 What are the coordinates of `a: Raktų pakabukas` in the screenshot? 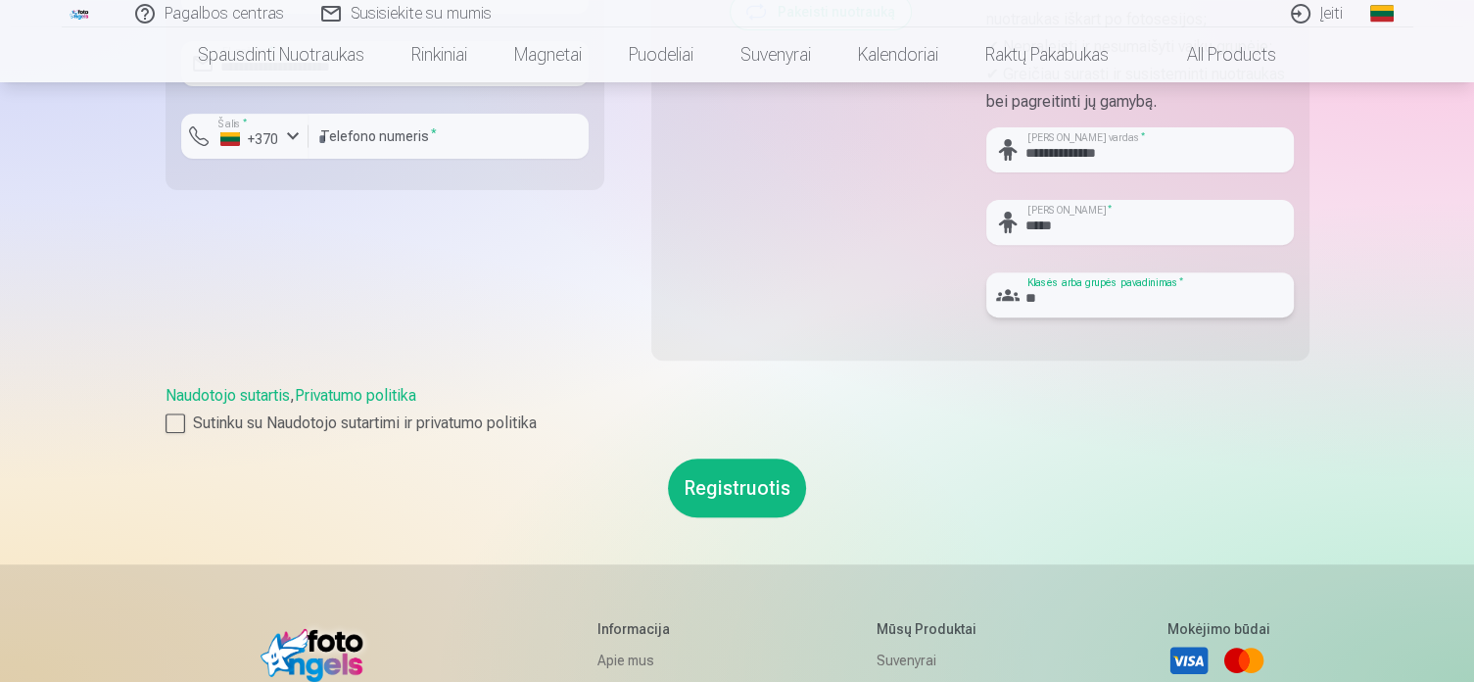 It's located at (1047, 55).